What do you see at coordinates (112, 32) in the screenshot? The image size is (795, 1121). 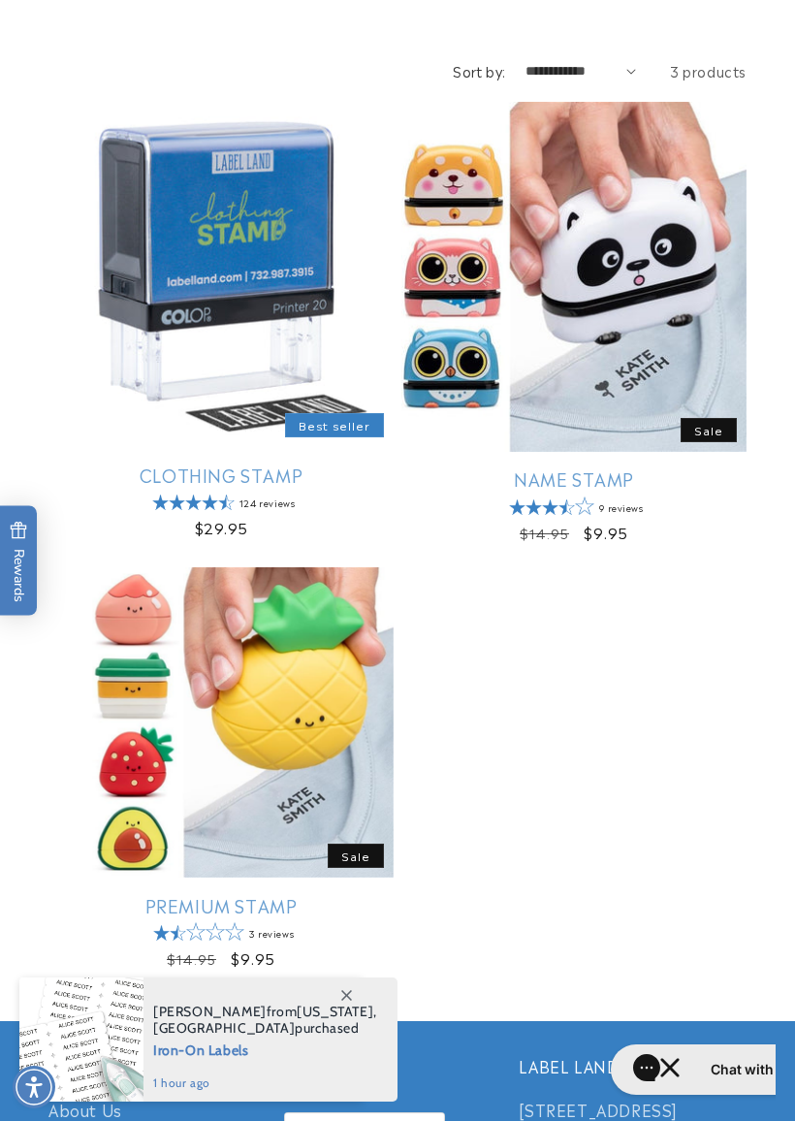 I see `button: Open gorgias live chat` at bounding box center [112, 32].